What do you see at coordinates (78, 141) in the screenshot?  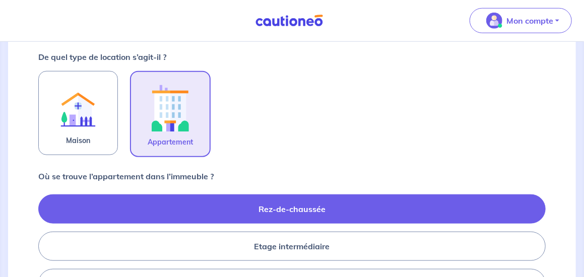 I see `span: Maison` at bounding box center [78, 141].